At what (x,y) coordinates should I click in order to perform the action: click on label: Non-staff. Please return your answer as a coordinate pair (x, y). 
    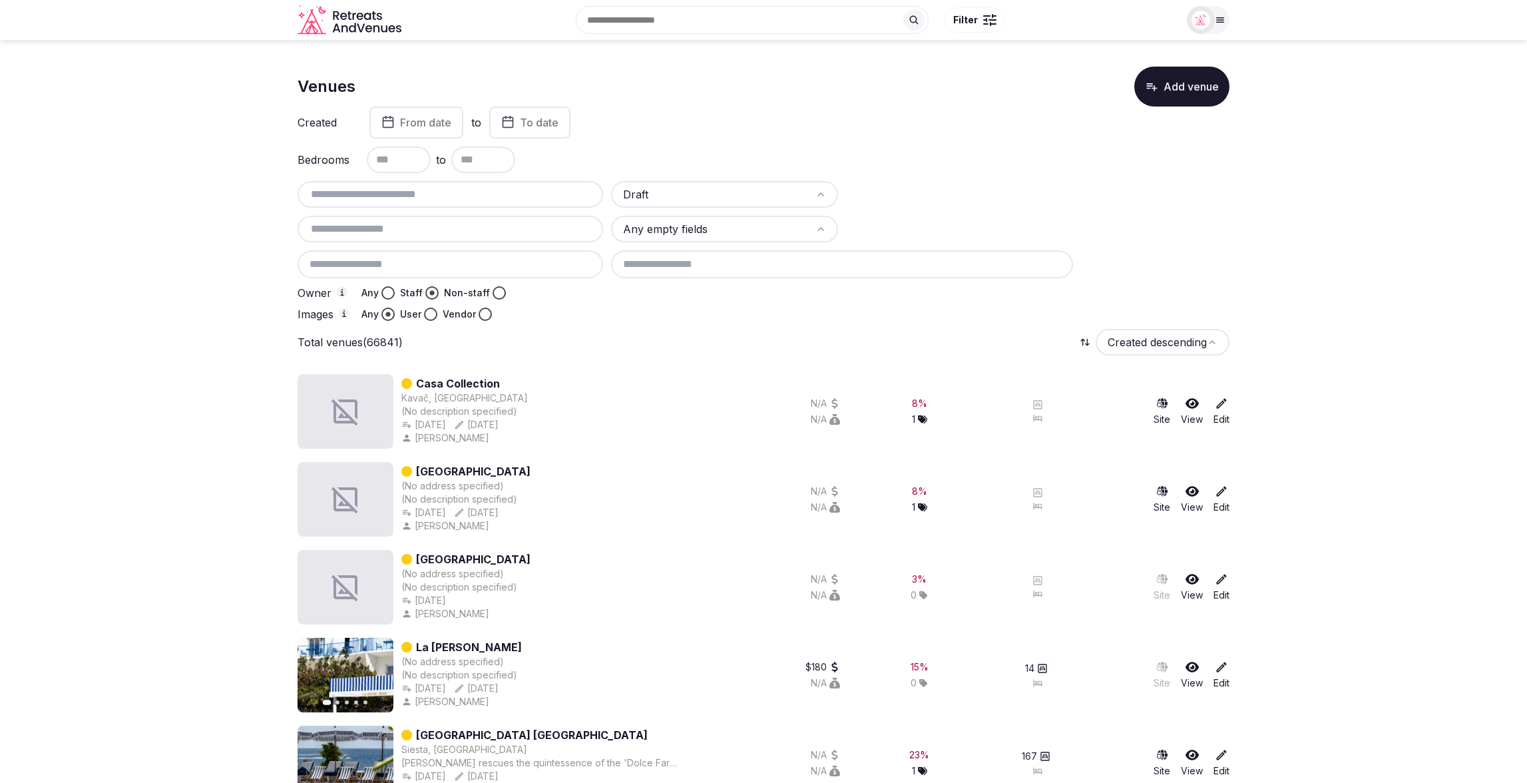
    Looking at the image, I should click on (467, 293).